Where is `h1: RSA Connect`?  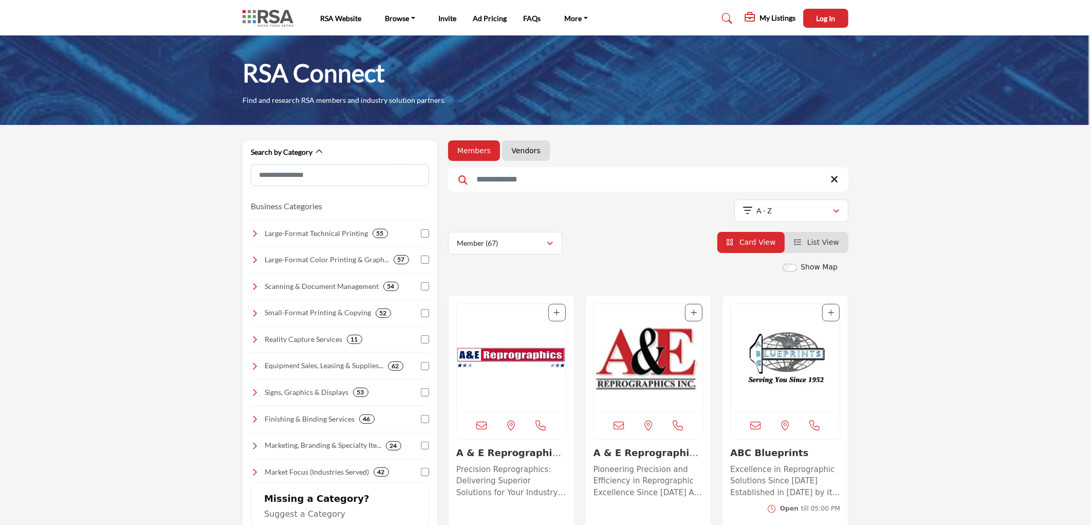
h1: RSA Connect is located at coordinates (314, 73).